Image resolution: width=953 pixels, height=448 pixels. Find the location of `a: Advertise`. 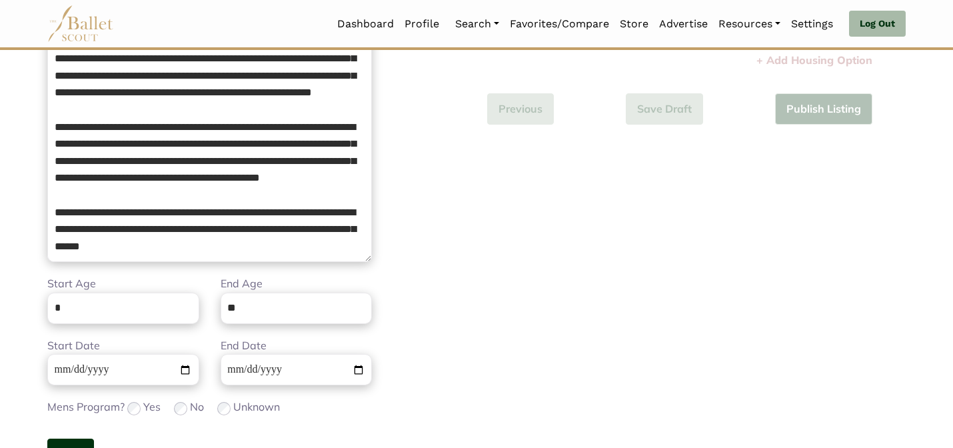

a: Advertise is located at coordinates (683, 24).